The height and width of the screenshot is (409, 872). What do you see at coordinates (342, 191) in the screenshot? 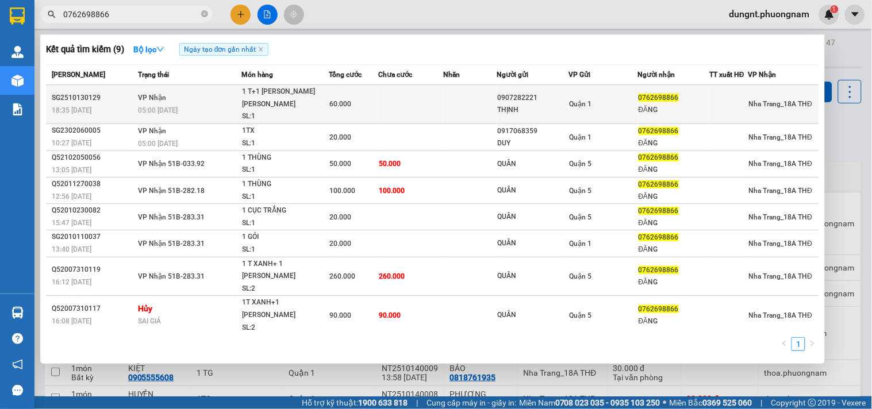
I see `span: 100.000` at bounding box center [342, 191].